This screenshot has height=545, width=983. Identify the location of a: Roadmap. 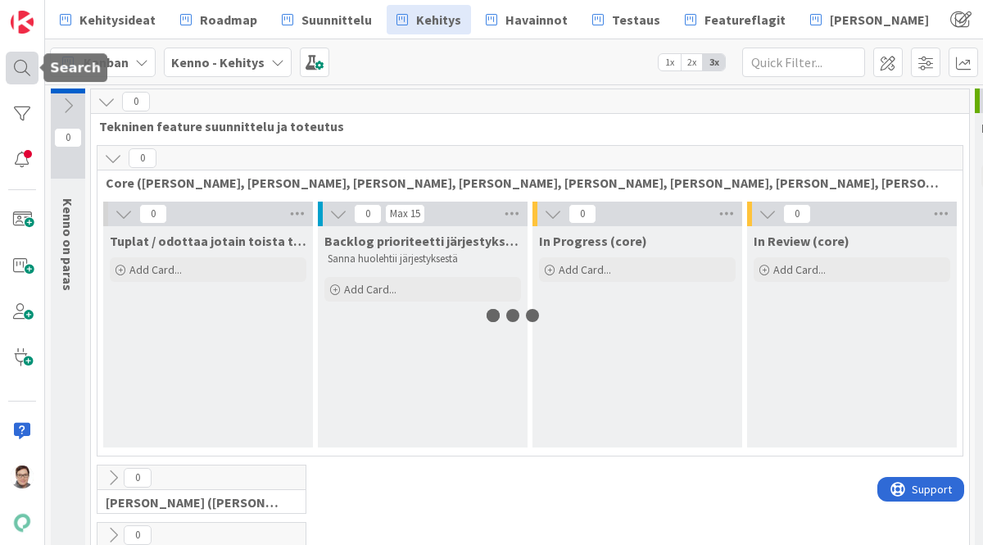
(219, 20).